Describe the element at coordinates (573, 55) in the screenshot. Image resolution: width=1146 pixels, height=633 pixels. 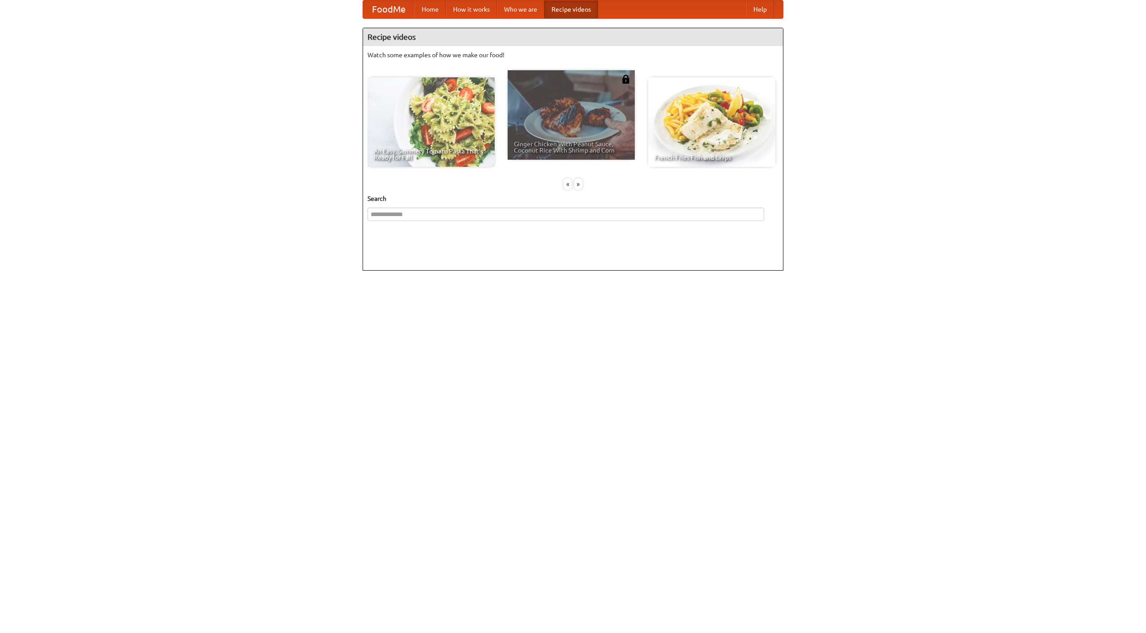
I see `p: Watch some examples of how we make our food!` at that location.